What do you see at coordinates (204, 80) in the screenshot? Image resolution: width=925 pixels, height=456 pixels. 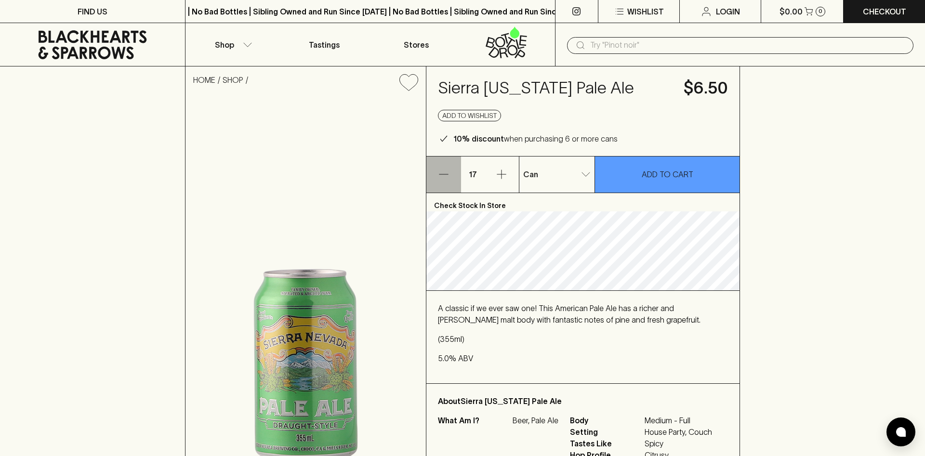 I see `a: HOME` at bounding box center [204, 80].